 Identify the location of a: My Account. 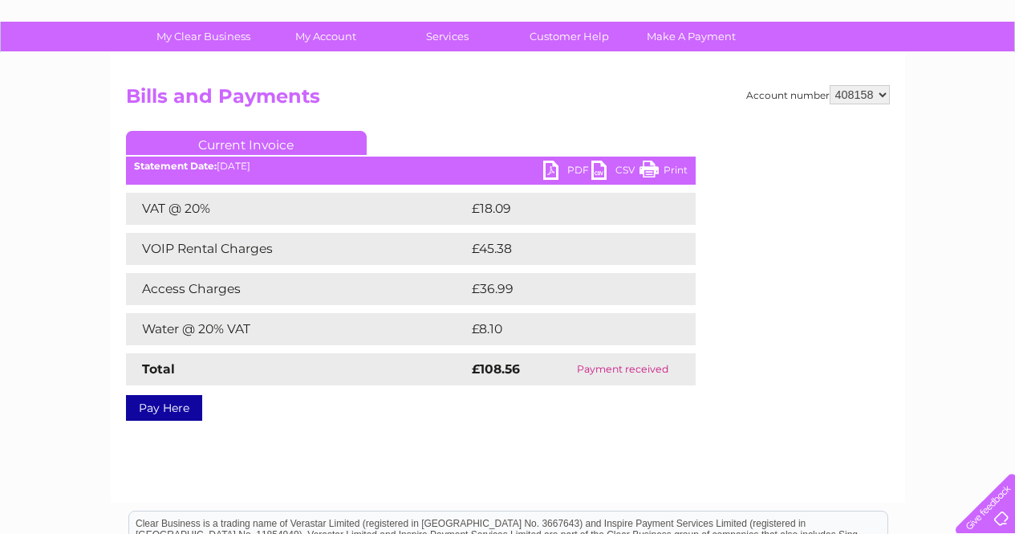
(325, 36).